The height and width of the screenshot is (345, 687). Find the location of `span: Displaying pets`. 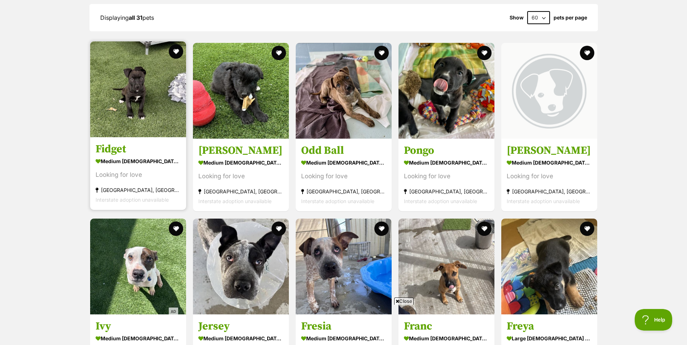

span: Displaying pets is located at coordinates (127, 18).